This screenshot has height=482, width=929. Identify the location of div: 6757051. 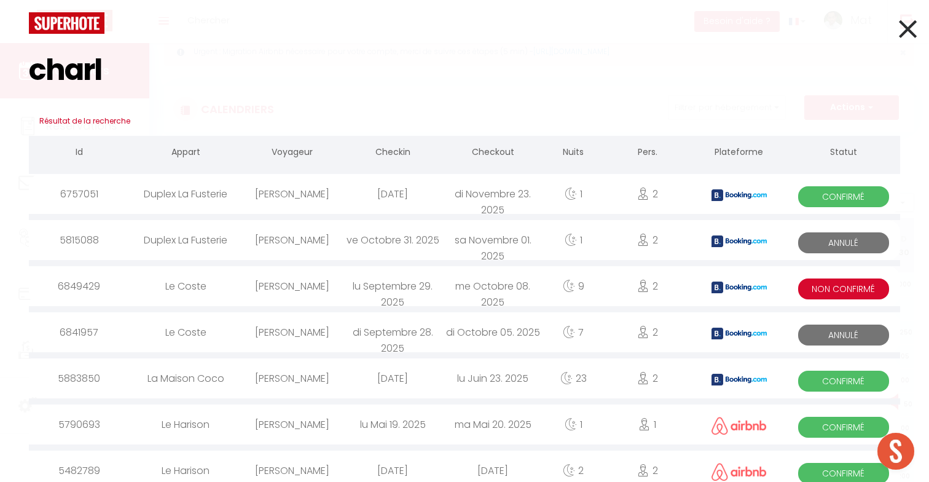
(79, 193).